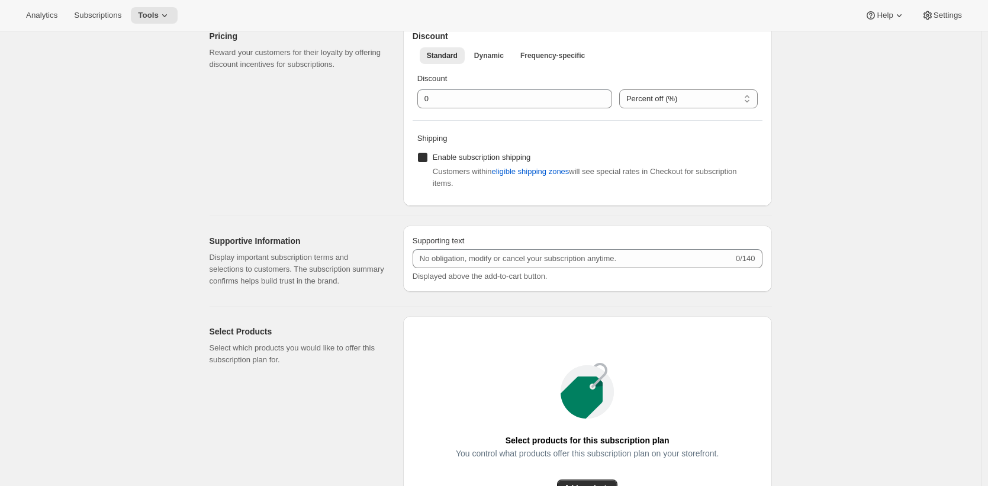  I want to click on button: Subscriptions, so click(98, 15).